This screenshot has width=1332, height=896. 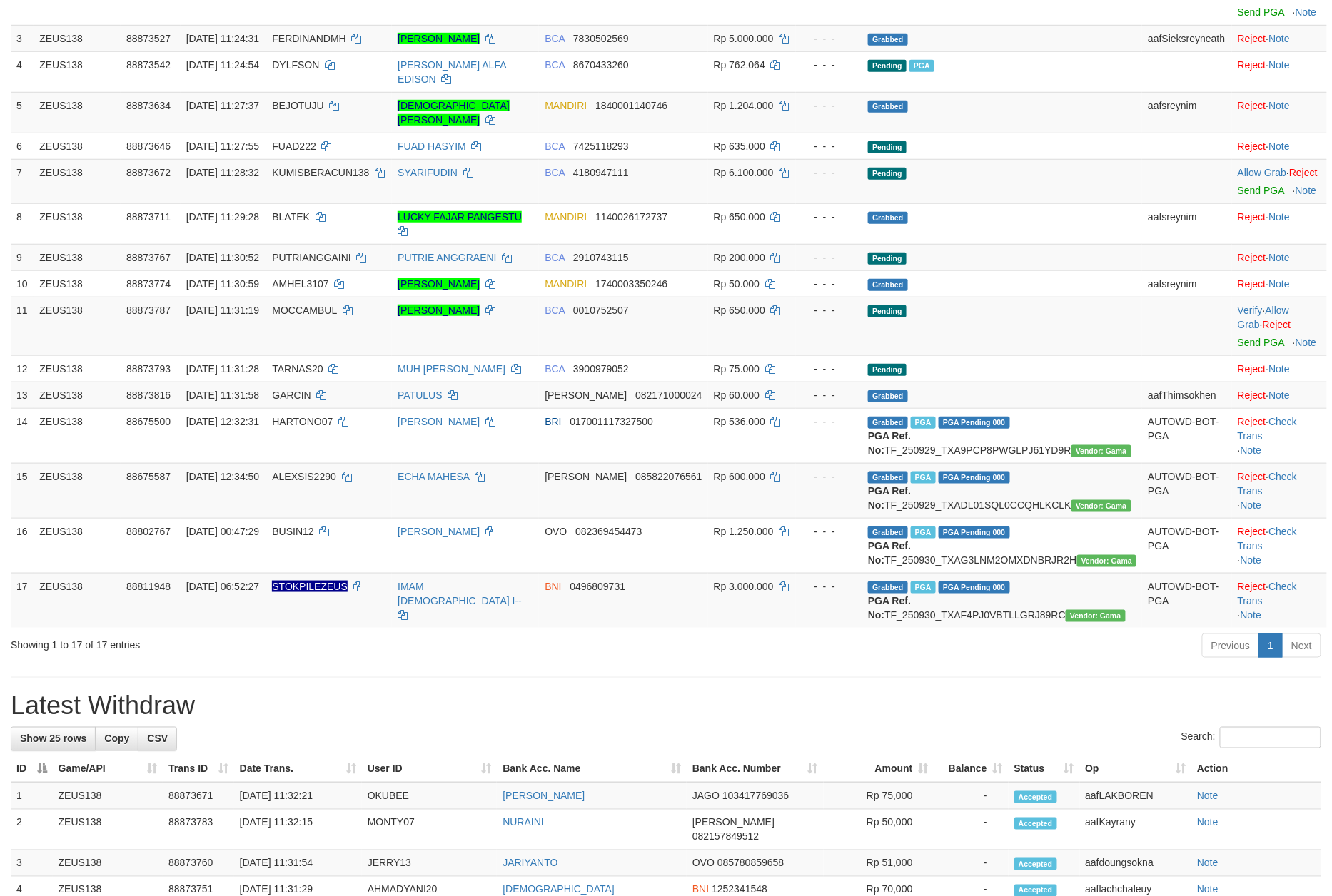 I want to click on td: 12, so click(x=22, y=368).